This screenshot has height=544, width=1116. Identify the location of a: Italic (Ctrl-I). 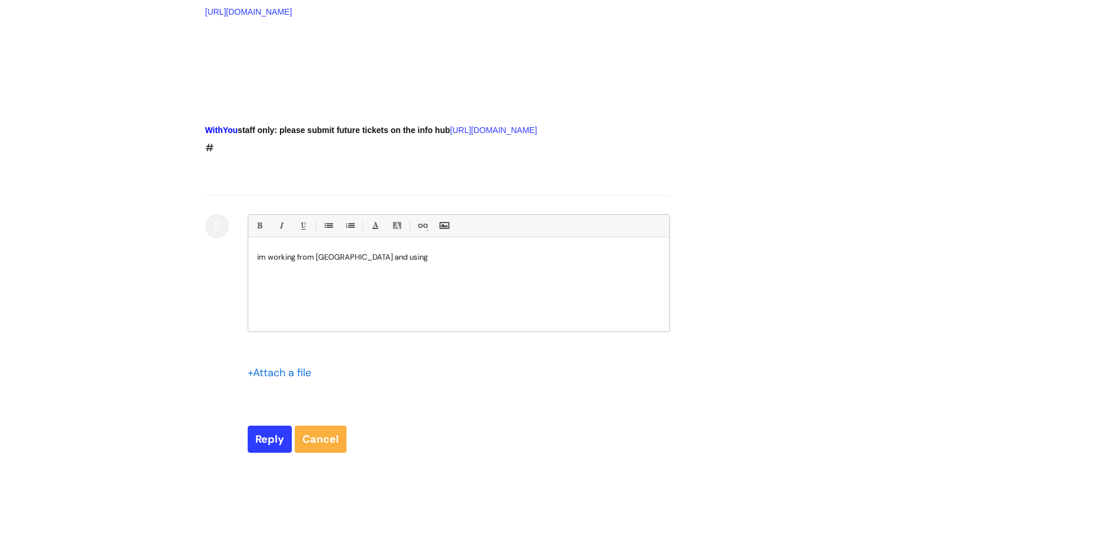
(281, 225).